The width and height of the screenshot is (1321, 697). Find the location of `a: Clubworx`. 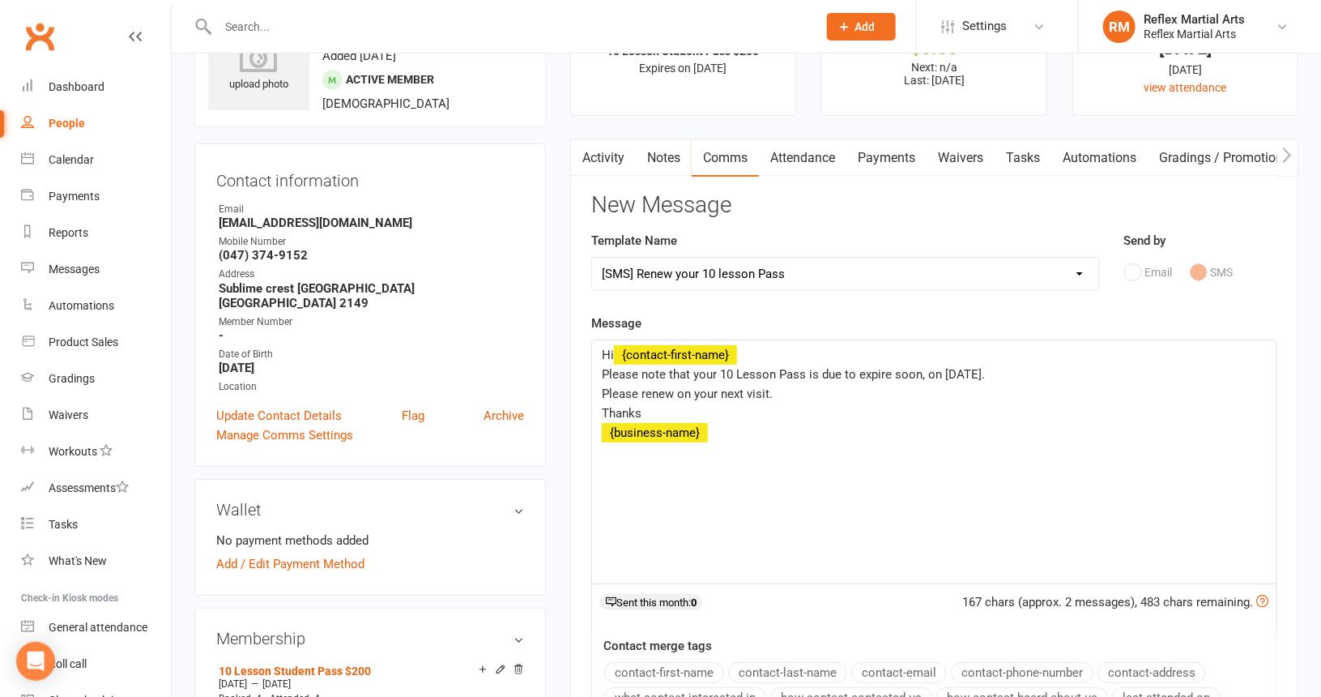

a: Clubworx is located at coordinates (40, 36).